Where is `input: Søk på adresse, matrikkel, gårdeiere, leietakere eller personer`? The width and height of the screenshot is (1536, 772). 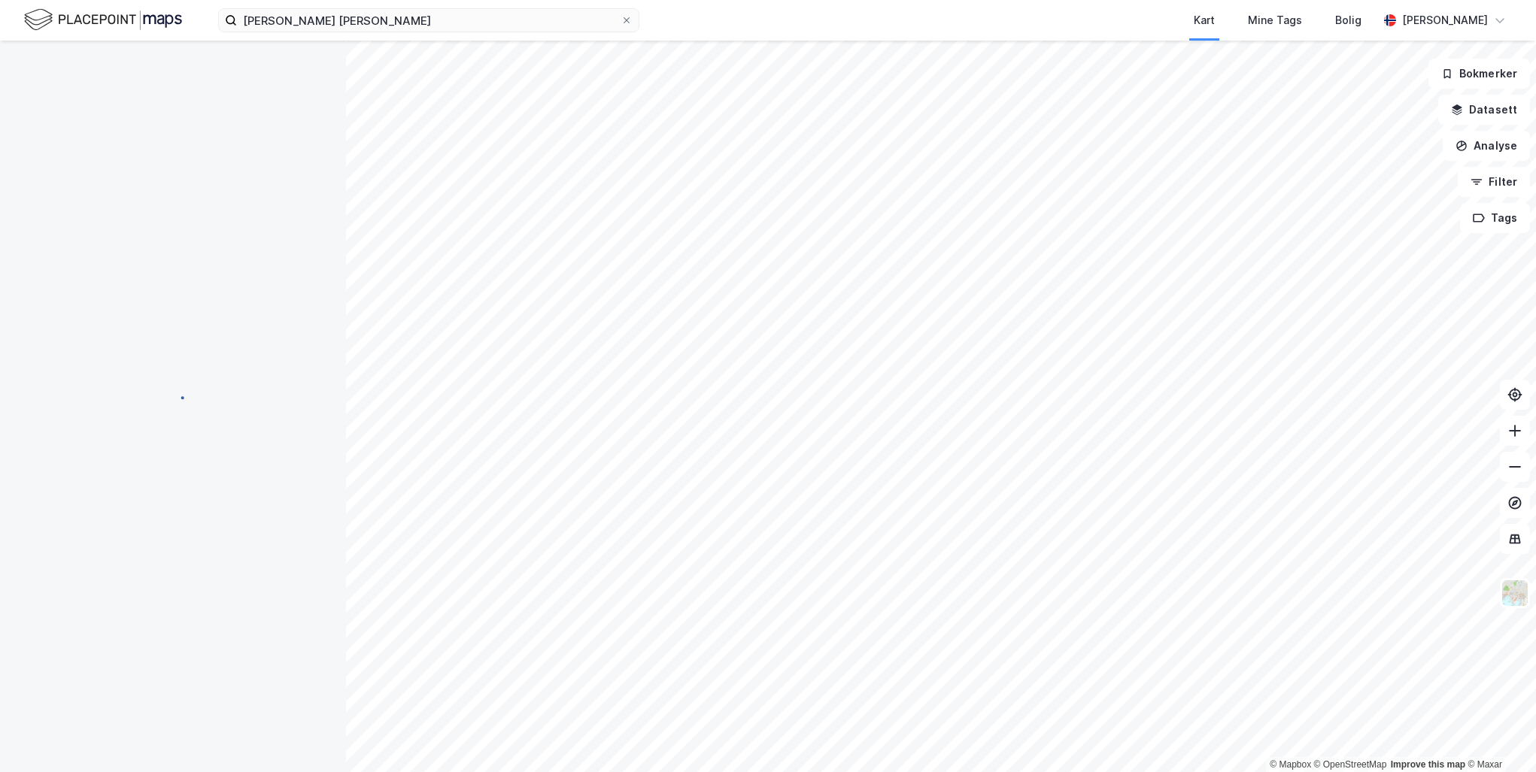 input: Søk på adresse, matrikkel, gårdeiere, leietakere eller personer is located at coordinates (429, 20).